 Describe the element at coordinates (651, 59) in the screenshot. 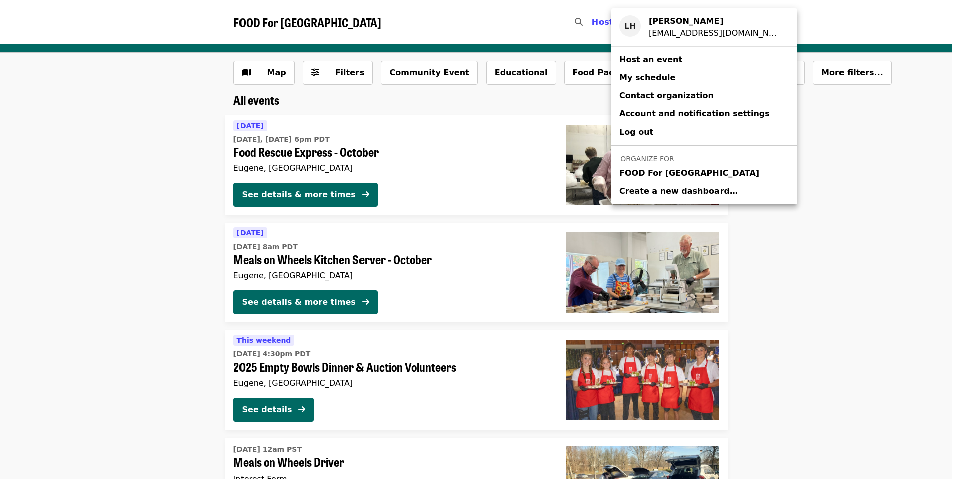

I see `span: Host an event` at that location.